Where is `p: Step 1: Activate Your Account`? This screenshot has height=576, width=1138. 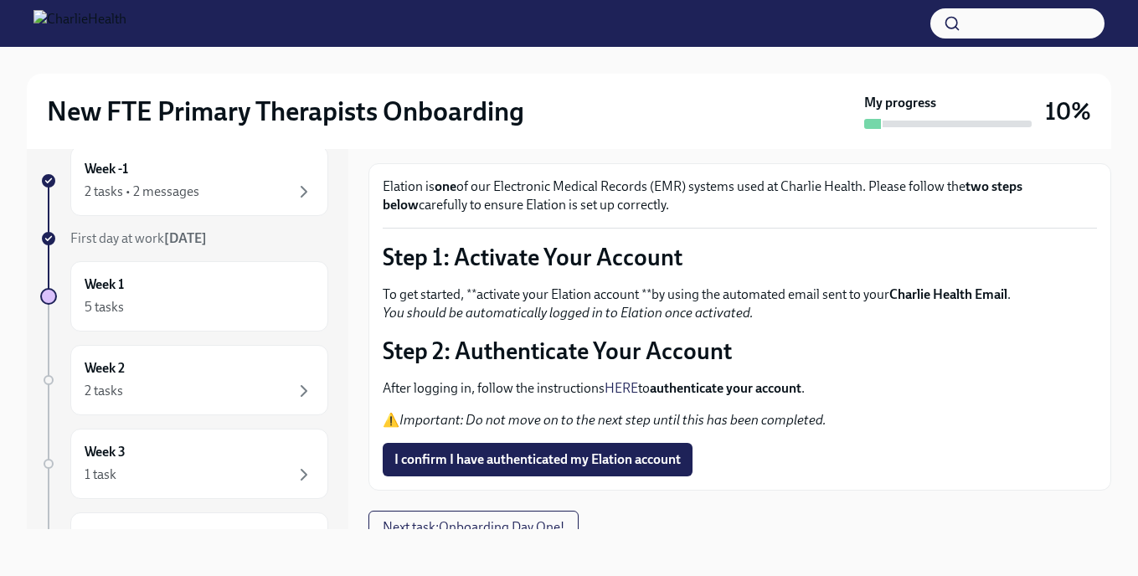
p: Step 1: Activate Your Account is located at coordinates (739, 257).